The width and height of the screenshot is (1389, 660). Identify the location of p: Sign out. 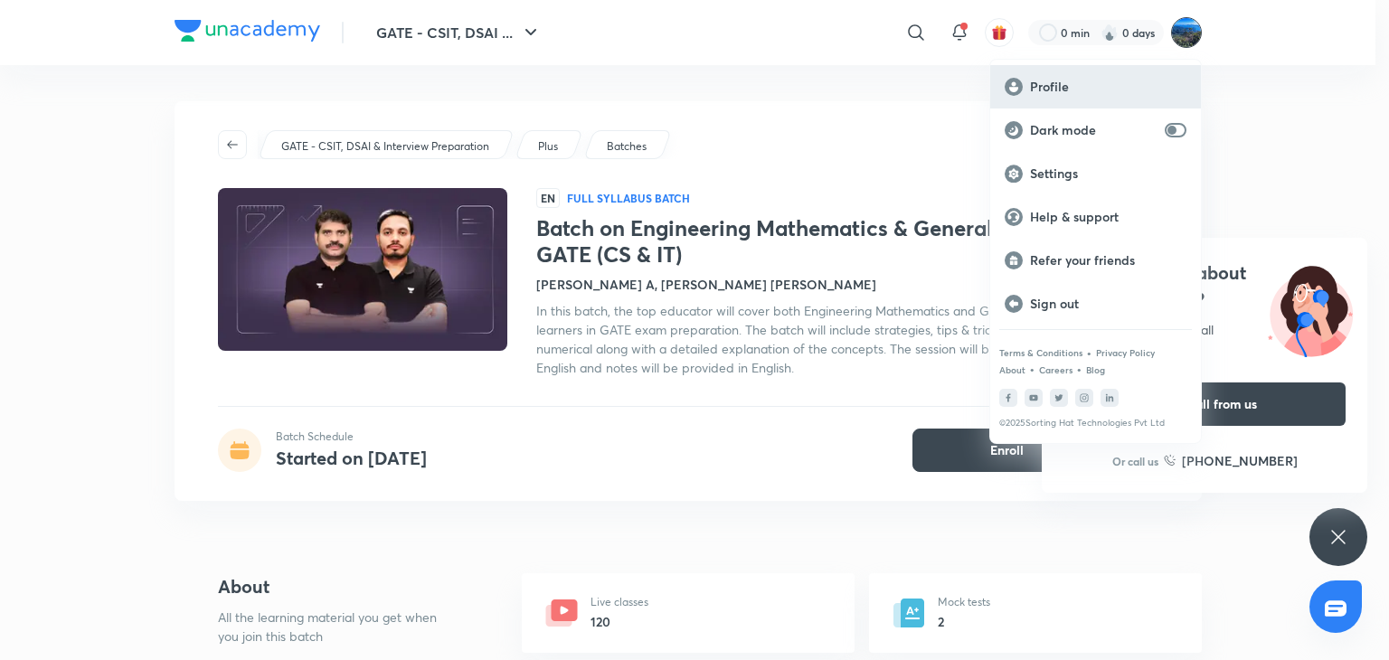
(1108, 304).